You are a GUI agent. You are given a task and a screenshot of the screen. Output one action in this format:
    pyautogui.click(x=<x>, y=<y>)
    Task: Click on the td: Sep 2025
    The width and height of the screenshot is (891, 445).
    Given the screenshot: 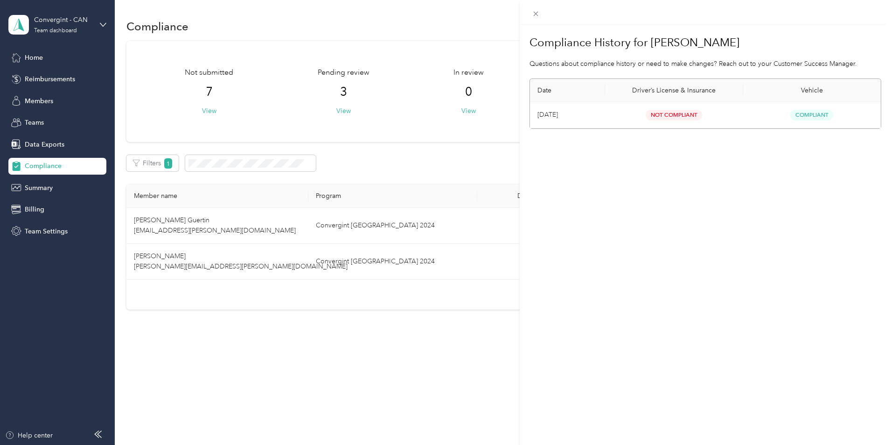 What is the action you would take?
    pyautogui.click(x=567, y=115)
    